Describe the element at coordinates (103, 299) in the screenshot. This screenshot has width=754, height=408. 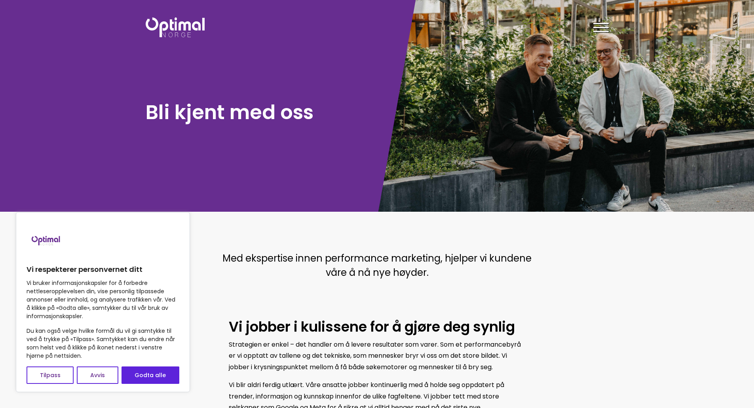
I see `p: Vi bruker informasjonskapsler for å forbedre nettleseropplevelsen din, vise personlig tilpassede ...` at that location.